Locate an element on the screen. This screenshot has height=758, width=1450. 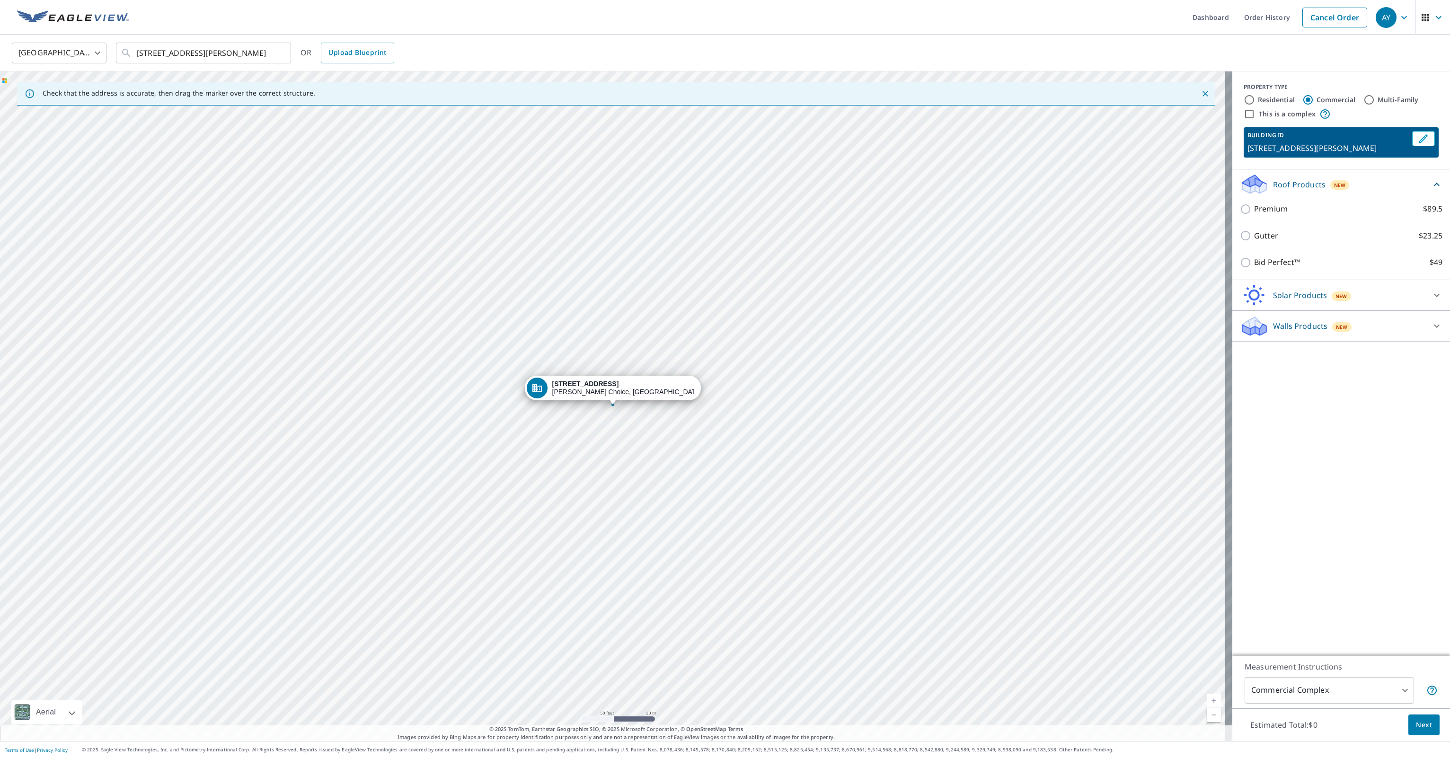
input: Search by address or latitude-longitude is located at coordinates (204, 53).